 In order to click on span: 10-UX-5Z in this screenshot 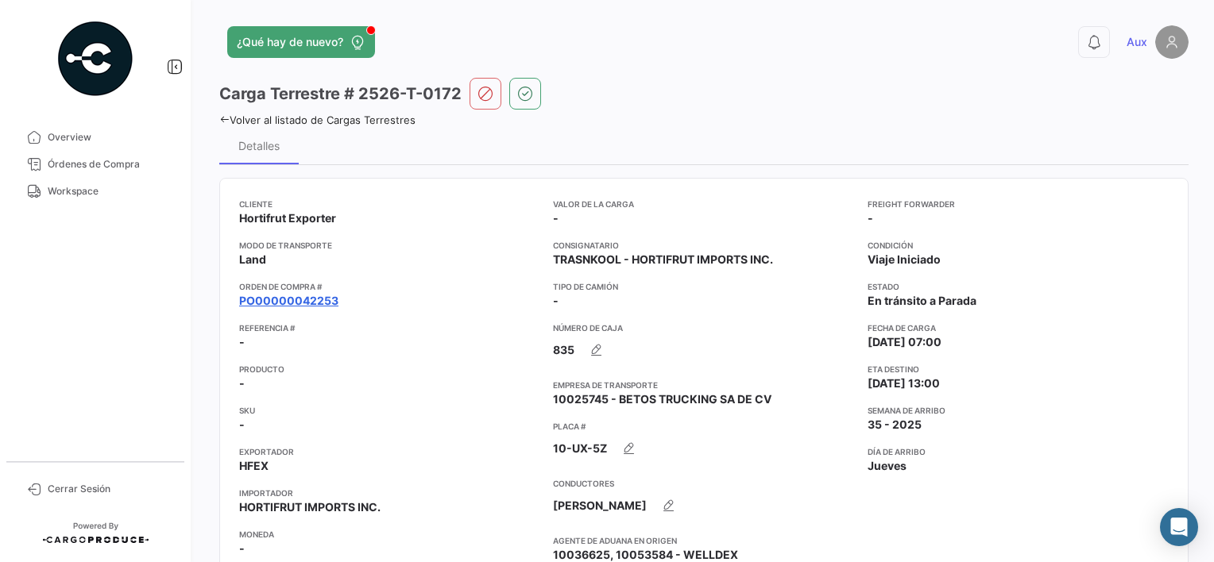, I will do `click(580, 449)`.